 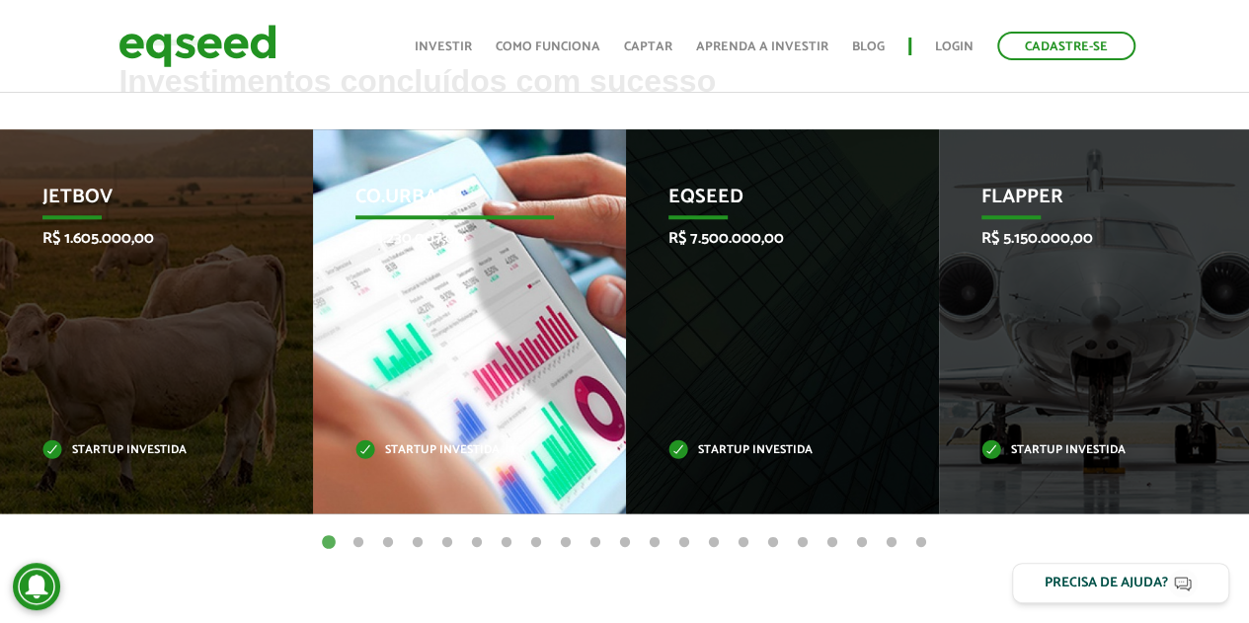 I want to click on a: Investir, so click(x=443, y=46).